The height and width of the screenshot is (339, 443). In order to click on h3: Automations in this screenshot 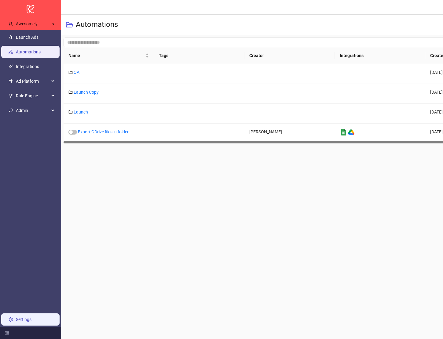, I will do `click(97, 25)`.